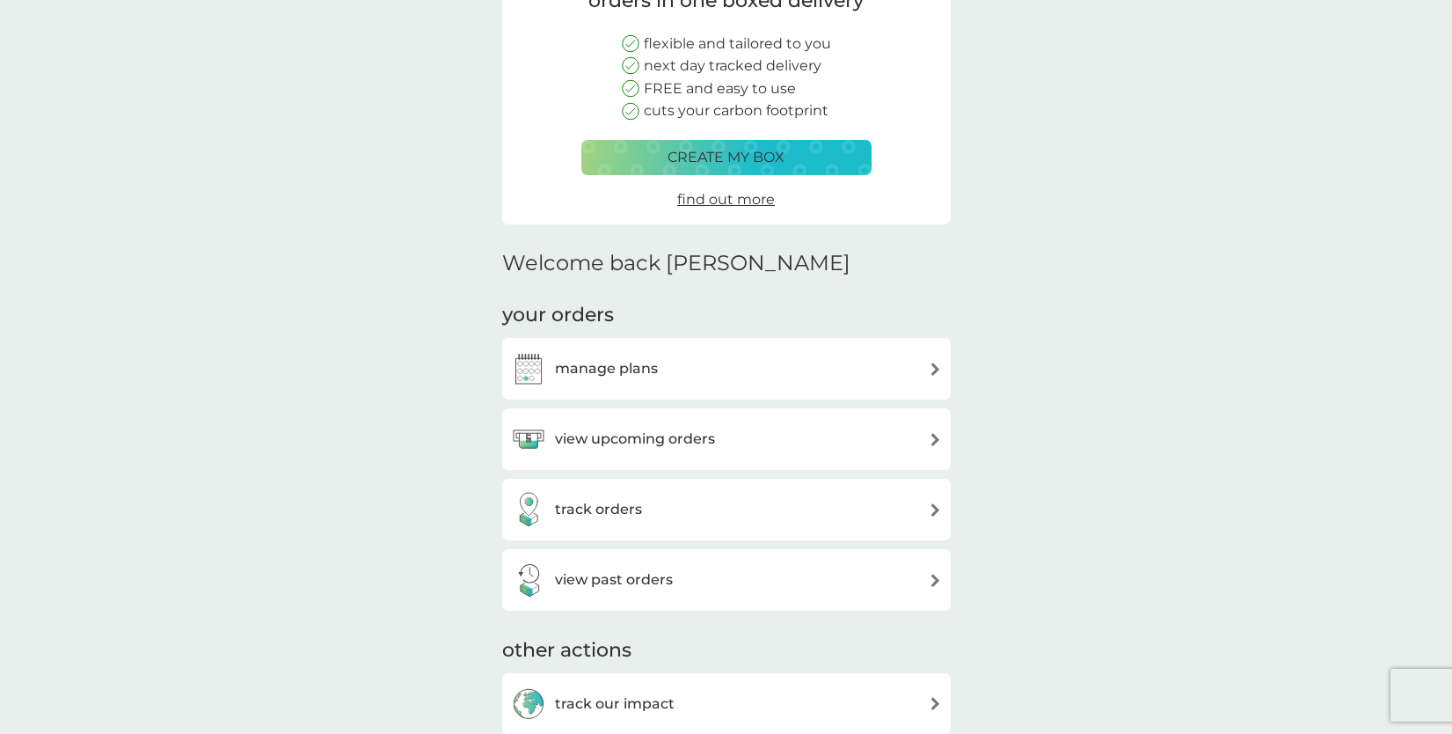 The image size is (1452, 734). What do you see at coordinates (615, 704) in the screenshot?
I see `h3: track our impact` at bounding box center [615, 704].